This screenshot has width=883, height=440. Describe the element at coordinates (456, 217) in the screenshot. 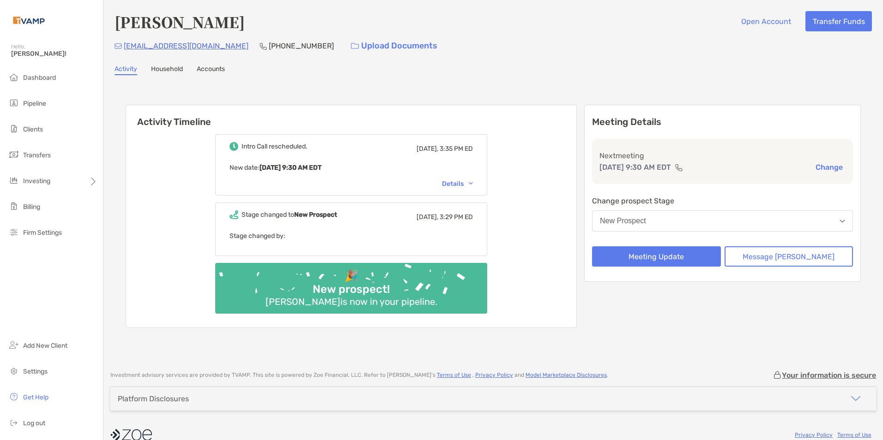

I see `span: 3:29 PM ED` at that location.